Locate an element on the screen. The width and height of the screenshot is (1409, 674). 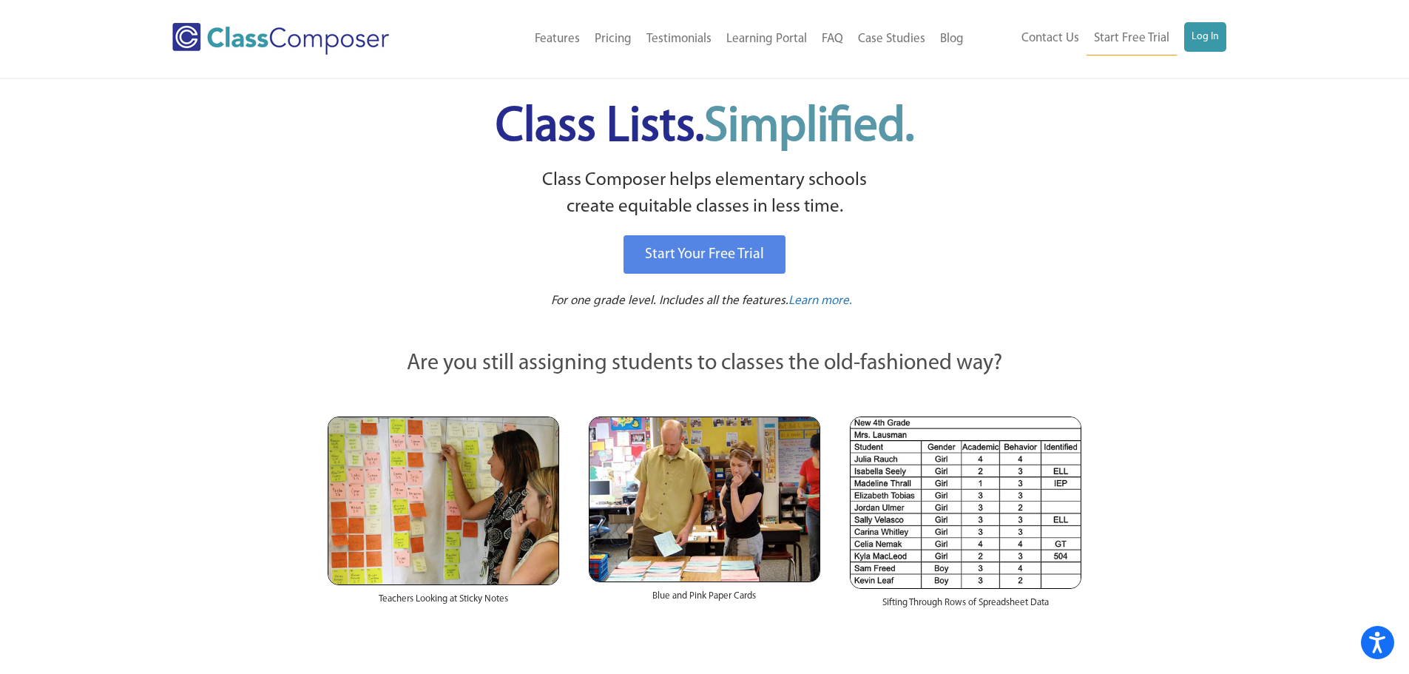
p: Class Composer helps elementary schools create equitable classes in less time. is located at coordinates (705, 194).